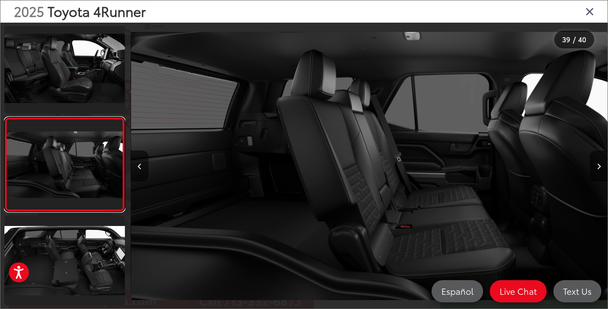 The image size is (608, 309). Describe the element at coordinates (139, 166) in the screenshot. I see `button: Previous image` at that location.